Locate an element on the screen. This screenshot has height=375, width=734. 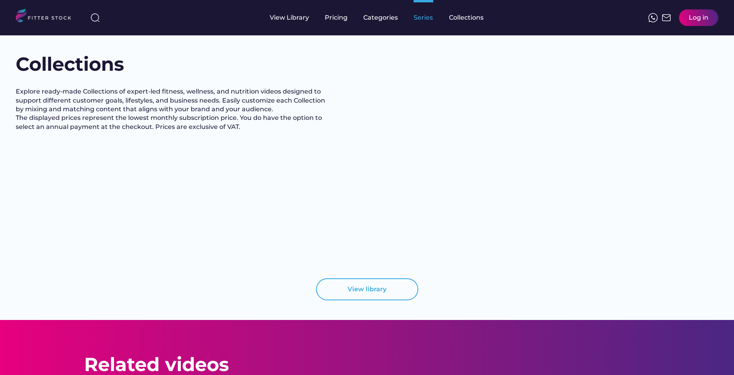
div: Series is located at coordinates (423, 18).